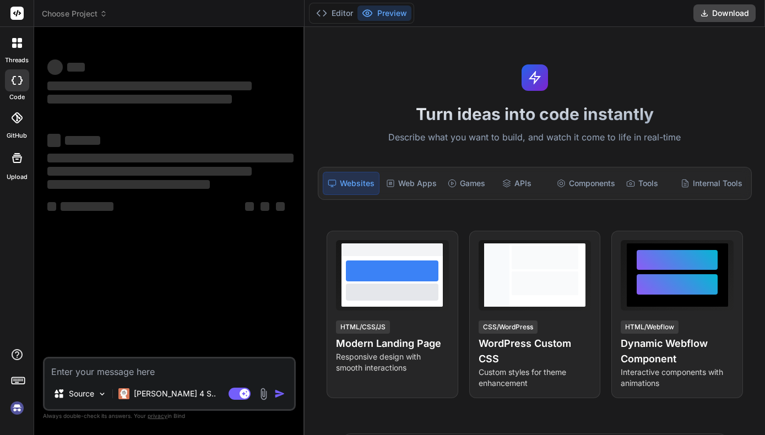  I want to click on button: Editor, so click(335, 13).